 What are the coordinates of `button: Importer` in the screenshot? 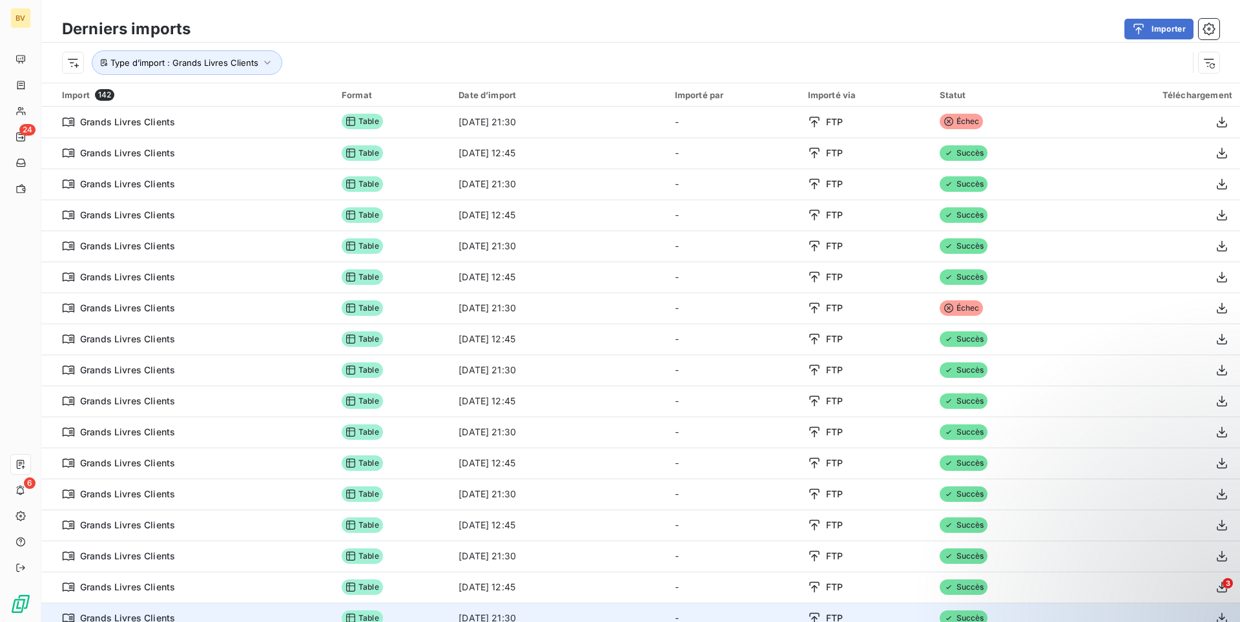 It's located at (1158, 29).